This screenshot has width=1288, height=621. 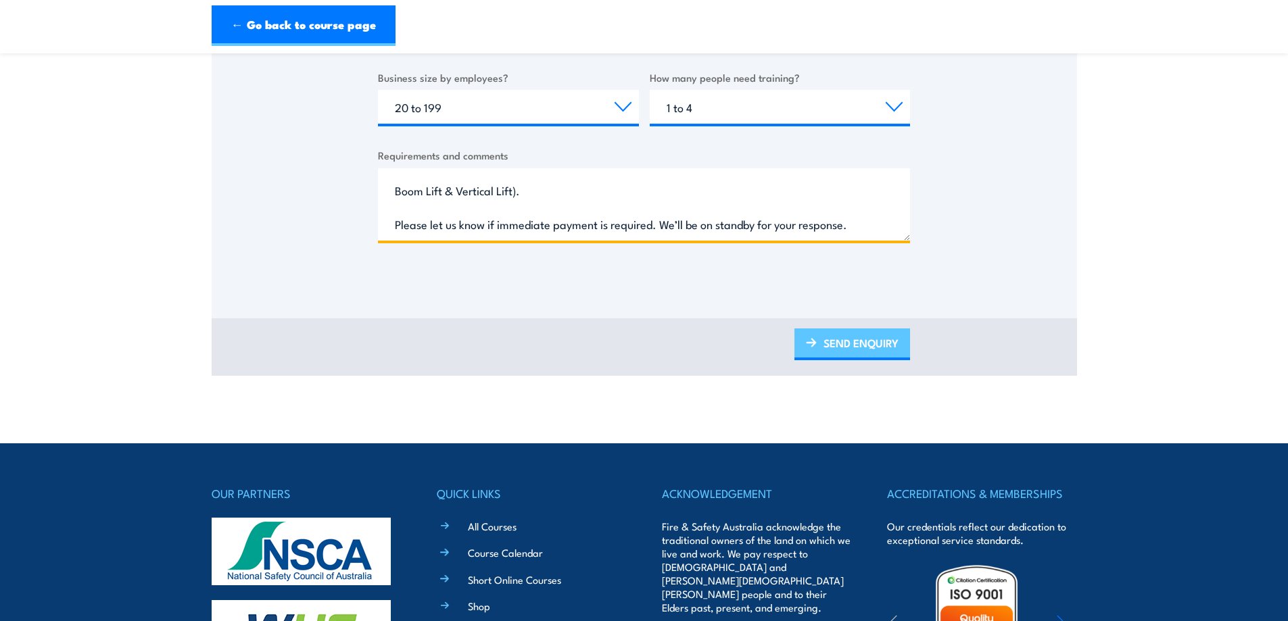 What do you see at coordinates (644, 155) in the screenshot?
I see `label: Requirements and comments` at bounding box center [644, 155].